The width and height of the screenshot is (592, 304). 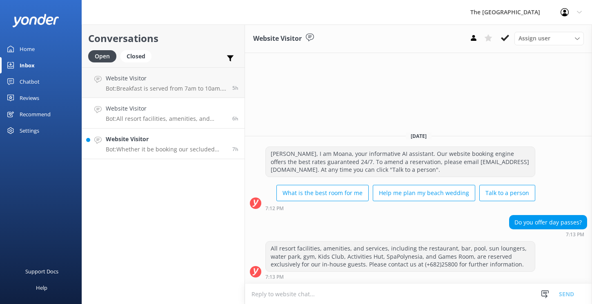 What do you see at coordinates (163, 113) in the screenshot?
I see `a: Website VisitorBot:All resort facilities, amenities, and services, including the restaurant, bar,...` at bounding box center [163, 113].